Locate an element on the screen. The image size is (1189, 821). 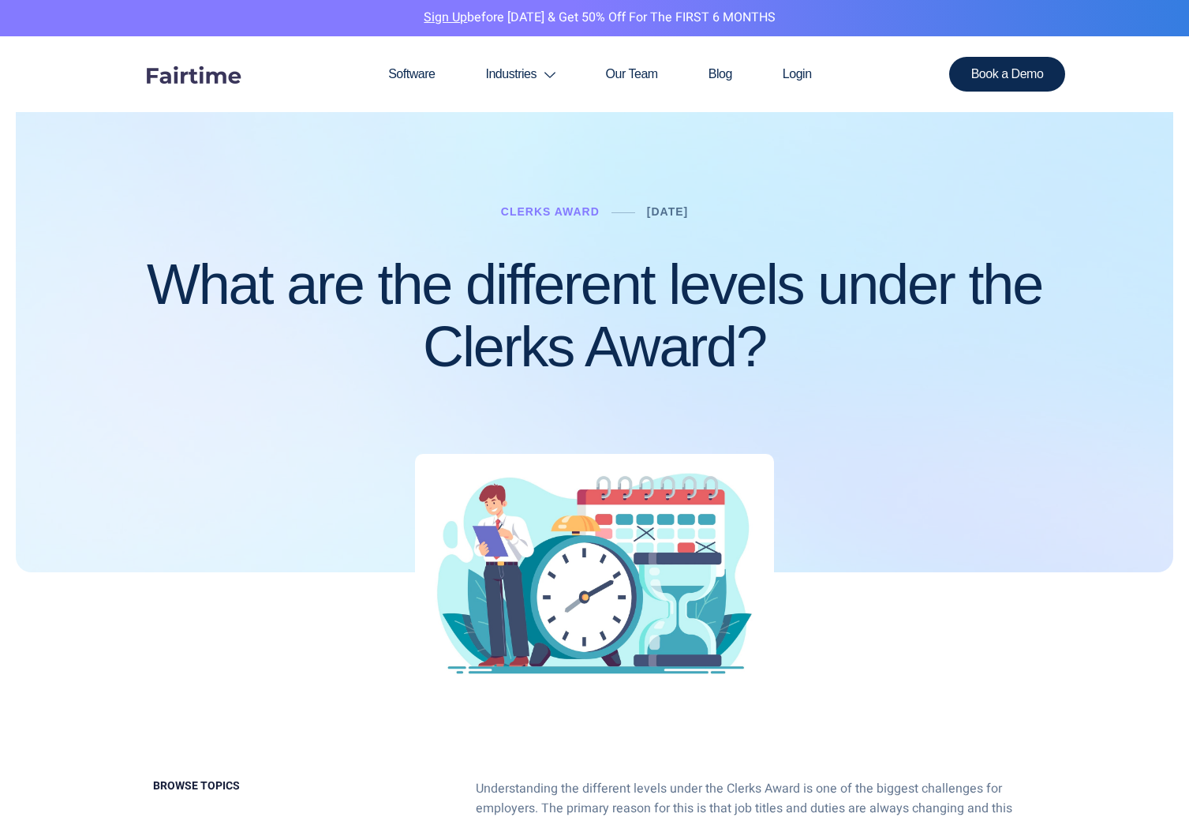
span: Book a Demo is located at coordinates (1008, 74).